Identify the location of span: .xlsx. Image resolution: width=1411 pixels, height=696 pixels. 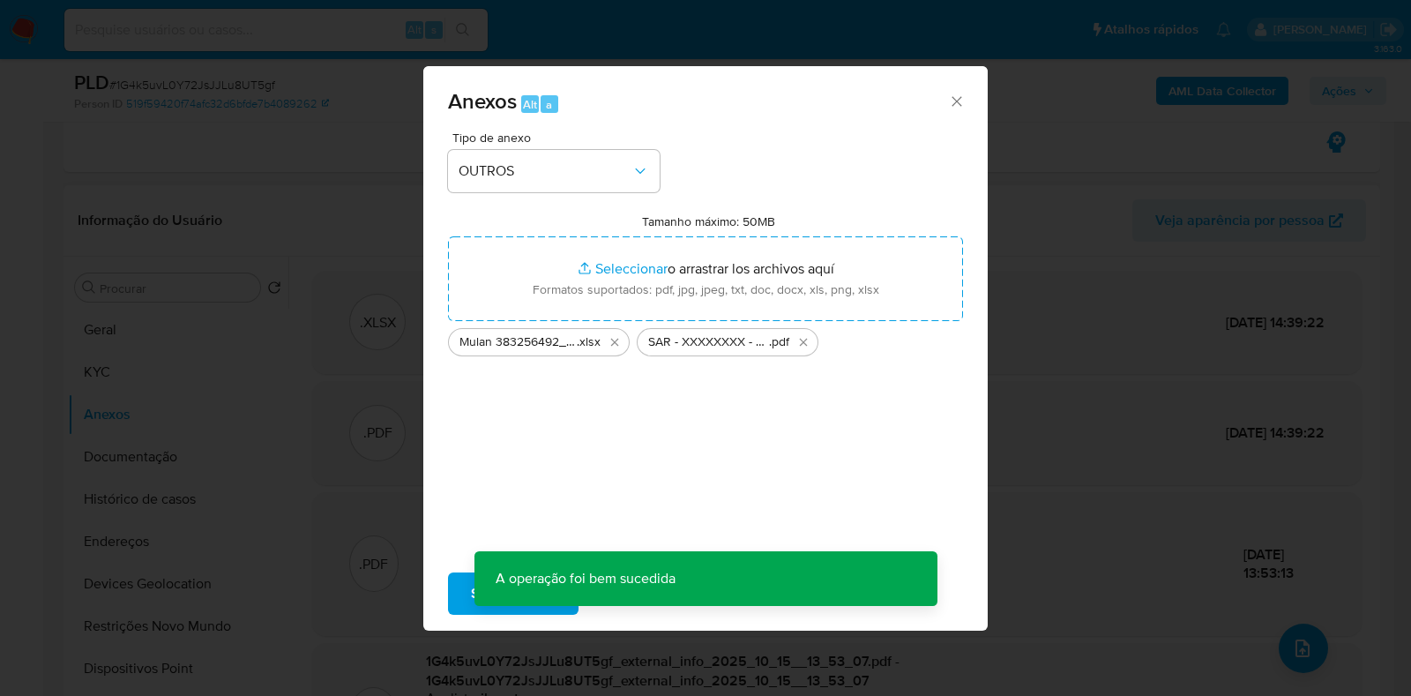
(588, 342).